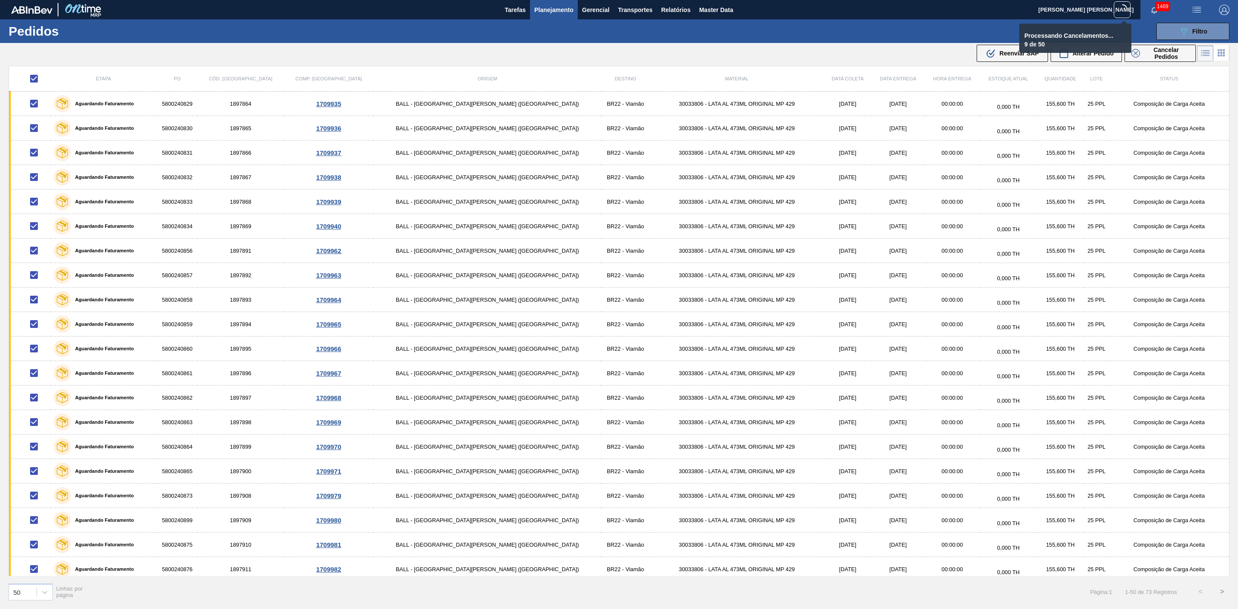 Image resolution: width=1238 pixels, height=609 pixels. What do you see at coordinates (328, 324) in the screenshot?
I see `div: 1709965` at bounding box center [328, 324].